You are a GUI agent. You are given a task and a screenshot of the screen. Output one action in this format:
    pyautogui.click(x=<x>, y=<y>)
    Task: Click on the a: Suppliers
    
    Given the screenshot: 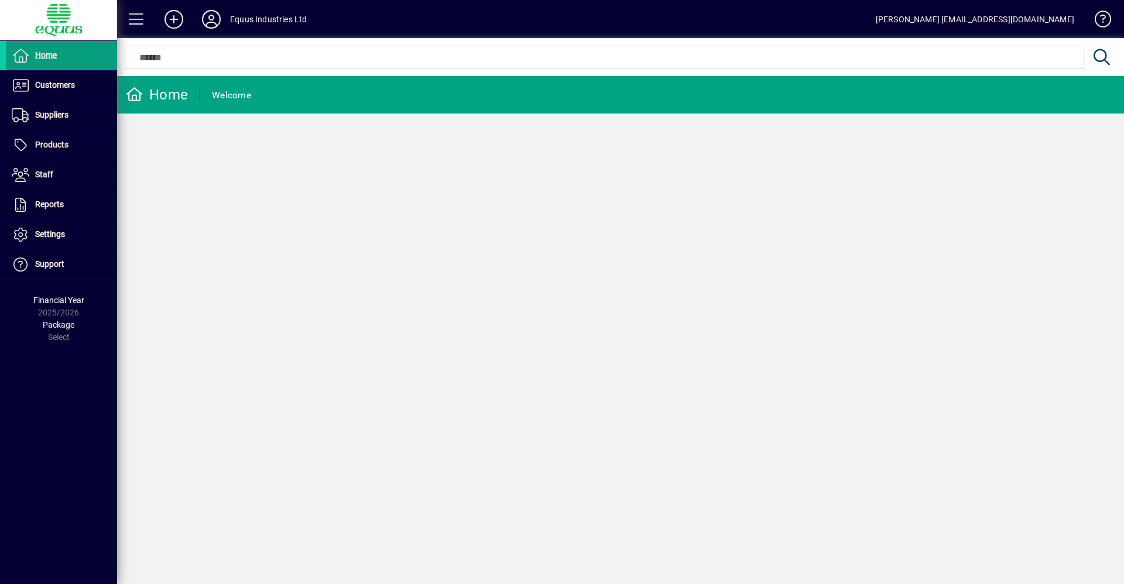 What is the action you would take?
    pyautogui.click(x=61, y=115)
    